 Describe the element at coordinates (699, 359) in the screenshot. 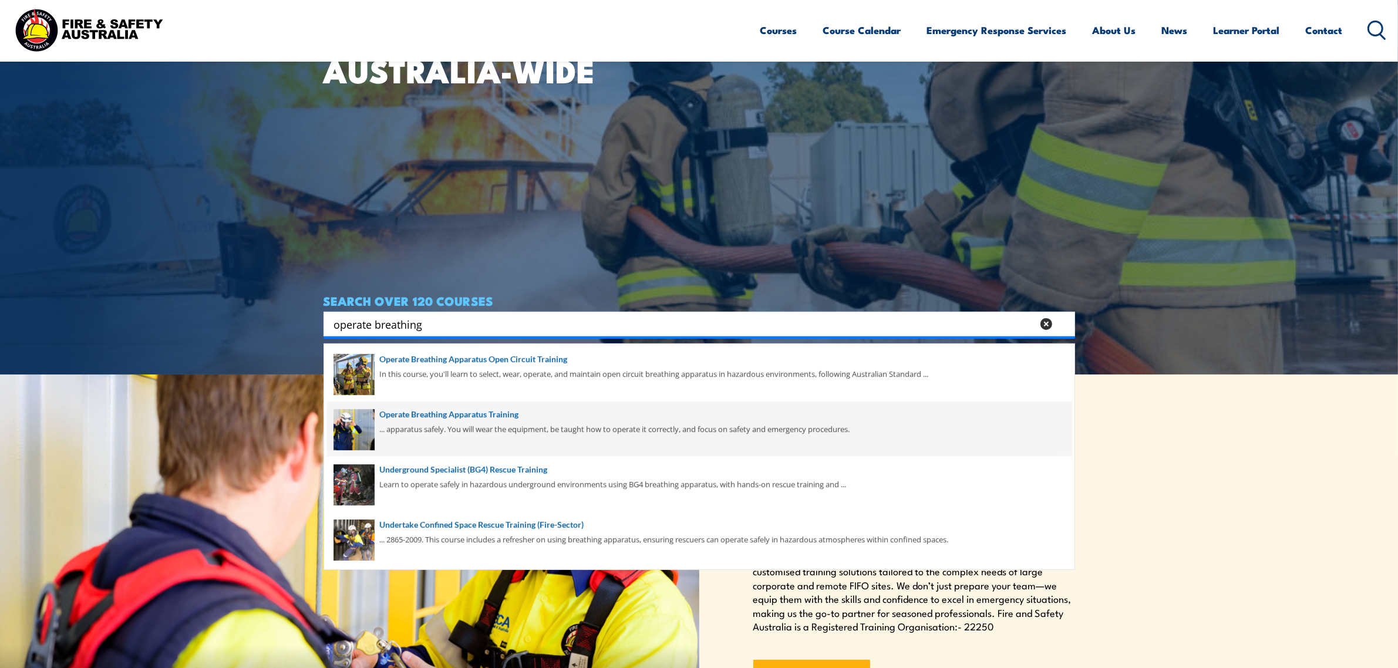

I see `a: Operate Breathing Apparatus Open Circuit Training` at that location.